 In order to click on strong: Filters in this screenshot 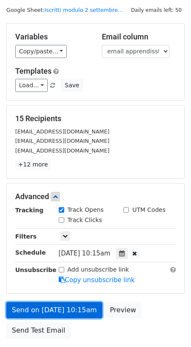, I will do `click(26, 236)`.